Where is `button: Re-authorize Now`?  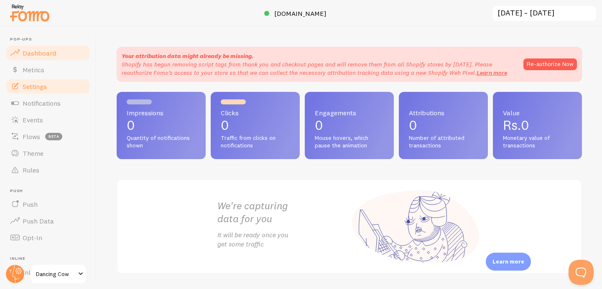
button: Re-authorize Now is located at coordinates (550, 64).